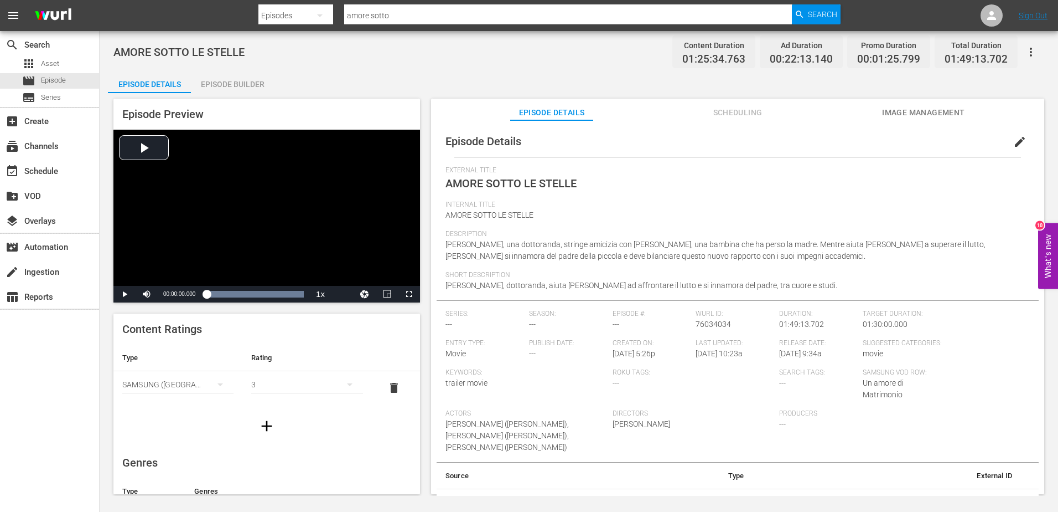 This screenshot has width=1058, height=512. What do you see at coordinates (889, 59) in the screenshot?
I see `span: 00:01:25.799` at bounding box center [889, 59].